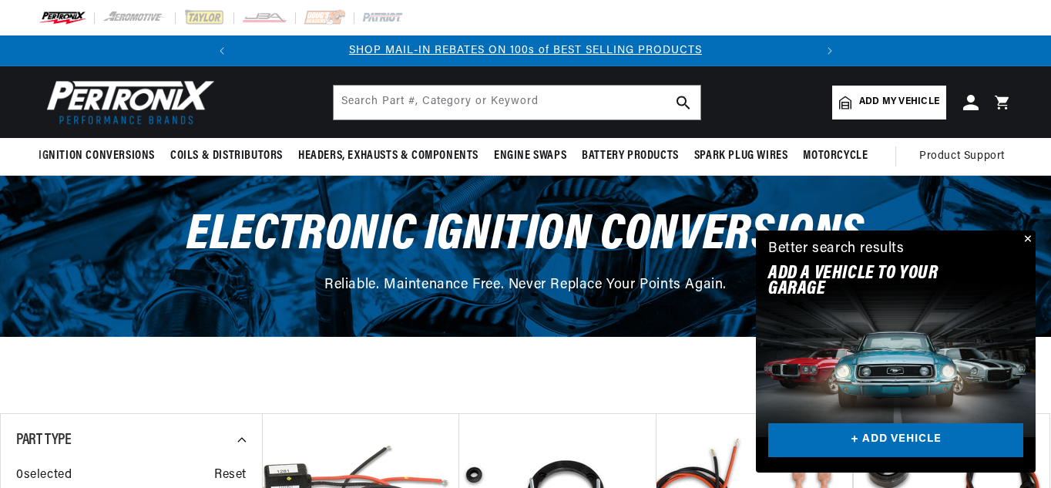 The width and height of the screenshot is (1051, 488). Describe the element at coordinates (530, 156) in the screenshot. I see `span: Engine Swaps` at that location.